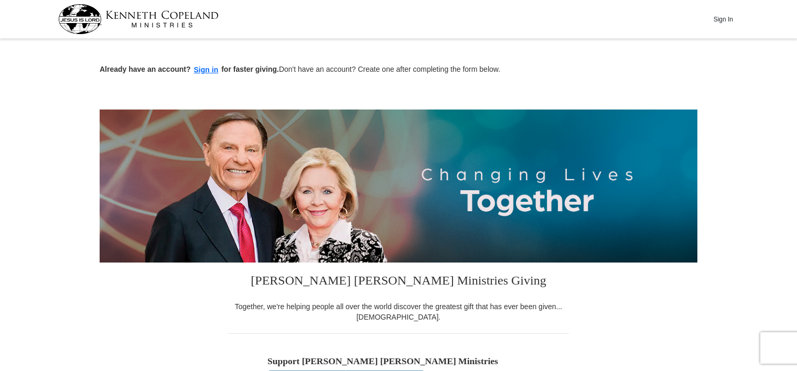  I want to click on p: Don't have an account? Create one after completing the form below., so click(399, 70).